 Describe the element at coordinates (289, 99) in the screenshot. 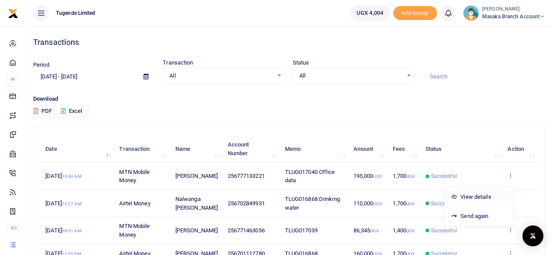

I see `p: Download` at that location.